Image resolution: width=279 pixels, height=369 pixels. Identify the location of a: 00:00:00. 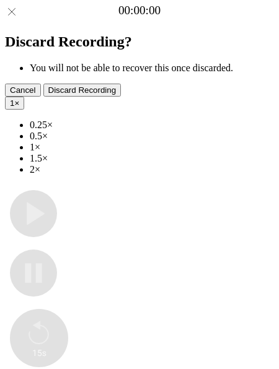
(139, 11).